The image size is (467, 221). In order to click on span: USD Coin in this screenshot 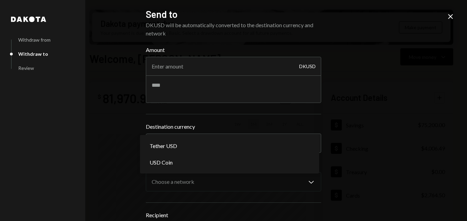, I will do `click(161, 162)`.